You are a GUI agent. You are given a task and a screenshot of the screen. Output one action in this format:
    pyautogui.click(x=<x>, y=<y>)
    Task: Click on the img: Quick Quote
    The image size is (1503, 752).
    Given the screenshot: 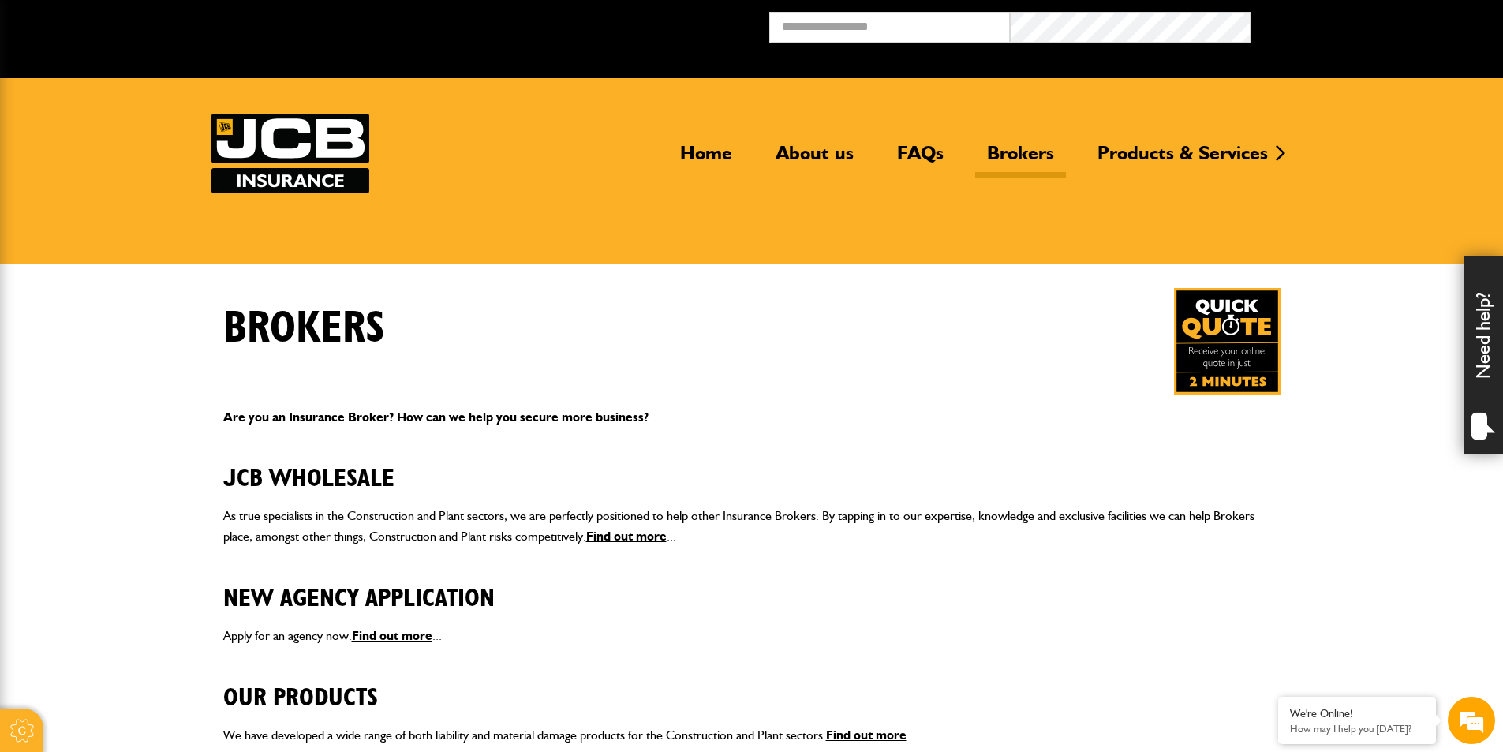 What is the action you would take?
    pyautogui.click(x=1227, y=341)
    